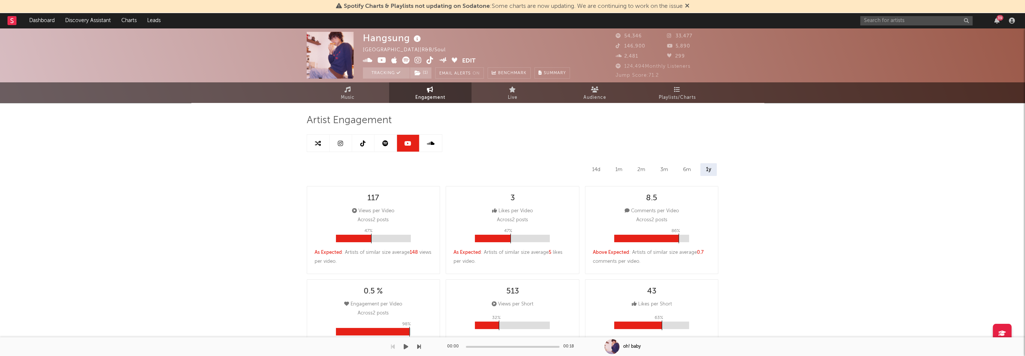 This screenshot has height=356, width=1025. What do you see at coordinates (154, 21) in the screenshot?
I see `a: Leads` at bounding box center [154, 21].